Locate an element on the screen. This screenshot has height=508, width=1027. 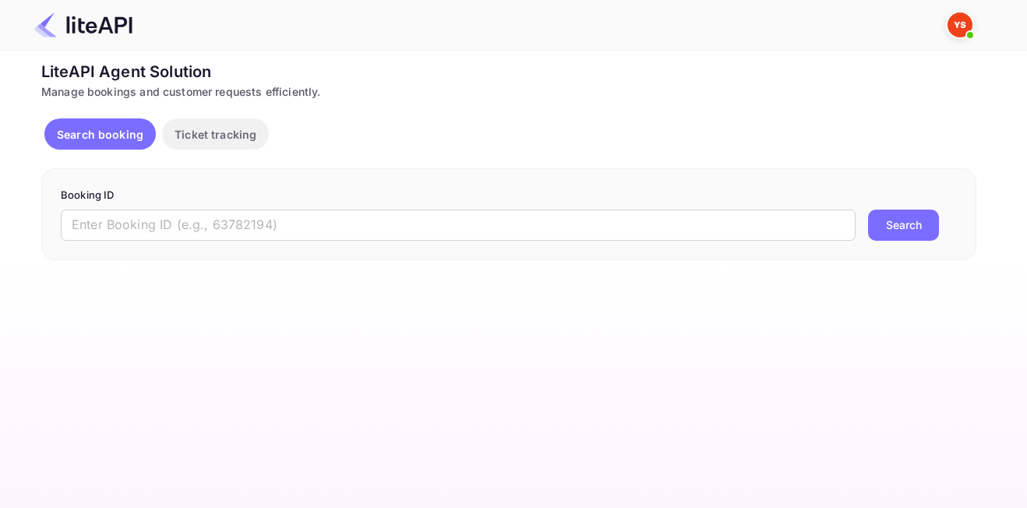
input: Enter Booking ID (e.g., 63782194) is located at coordinates (458, 225).